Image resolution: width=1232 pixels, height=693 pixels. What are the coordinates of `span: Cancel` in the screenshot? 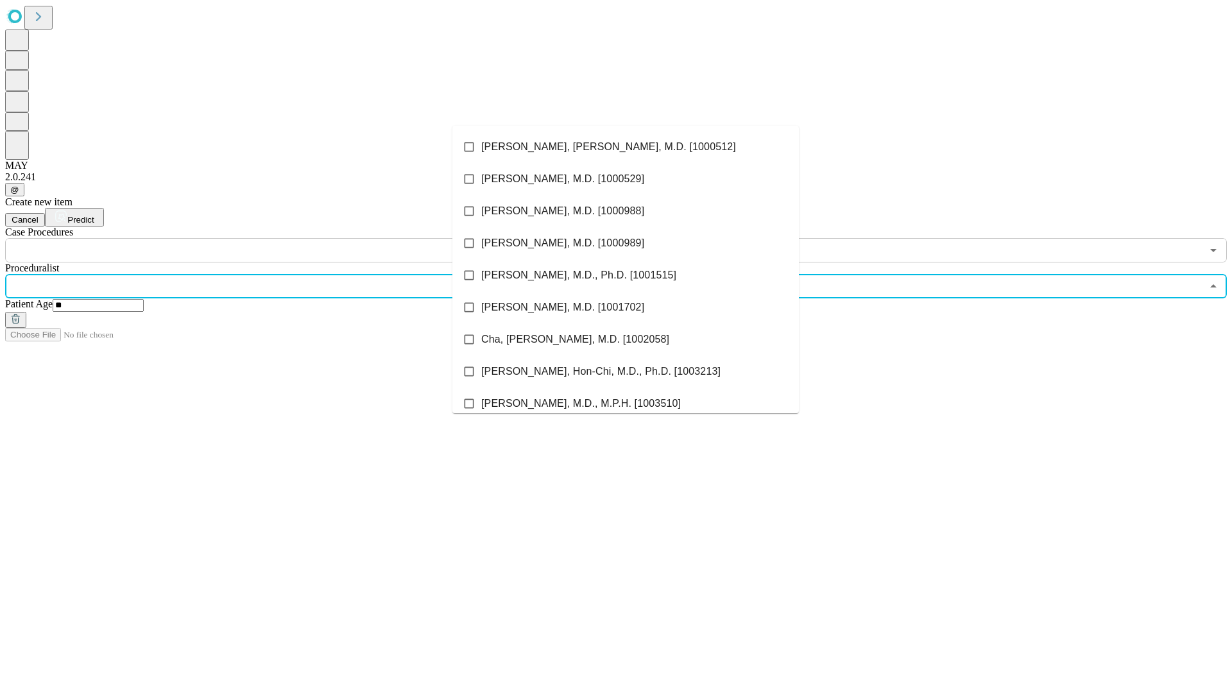 It's located at (25, 219).